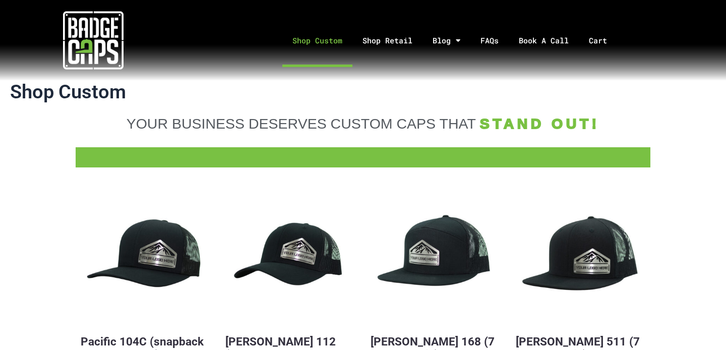  Describe the element at coordinates (301, 124) in the screenshot. I see `span: YOUR BUSINESS DESERVES CUSTOM CAPS THAT` at that location.